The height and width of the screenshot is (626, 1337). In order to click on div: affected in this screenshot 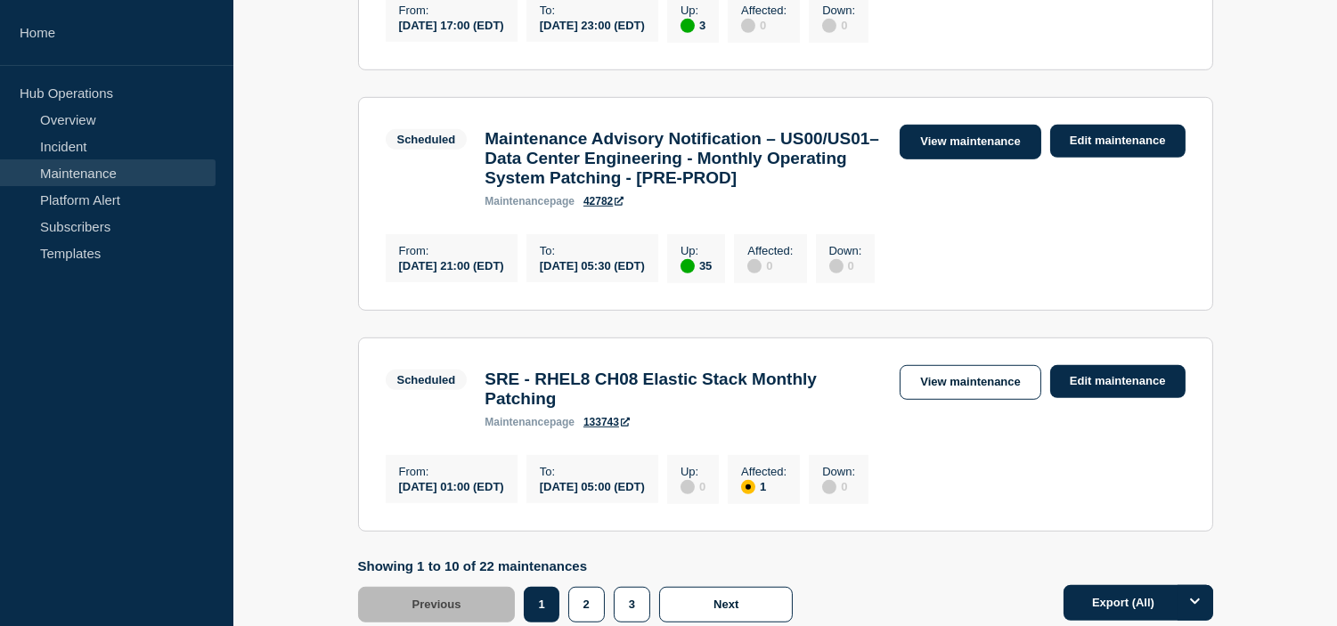, I will do `click(748, 487)`.